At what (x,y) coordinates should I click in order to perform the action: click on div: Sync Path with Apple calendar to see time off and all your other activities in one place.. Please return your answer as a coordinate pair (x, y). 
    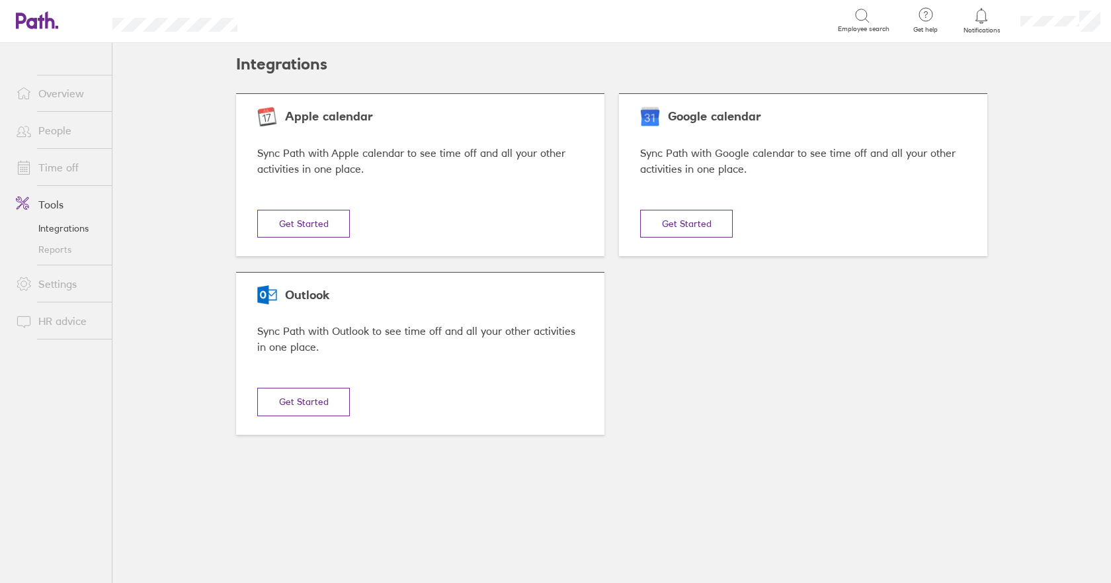
    Looking at the image, I should click on (420, 161).